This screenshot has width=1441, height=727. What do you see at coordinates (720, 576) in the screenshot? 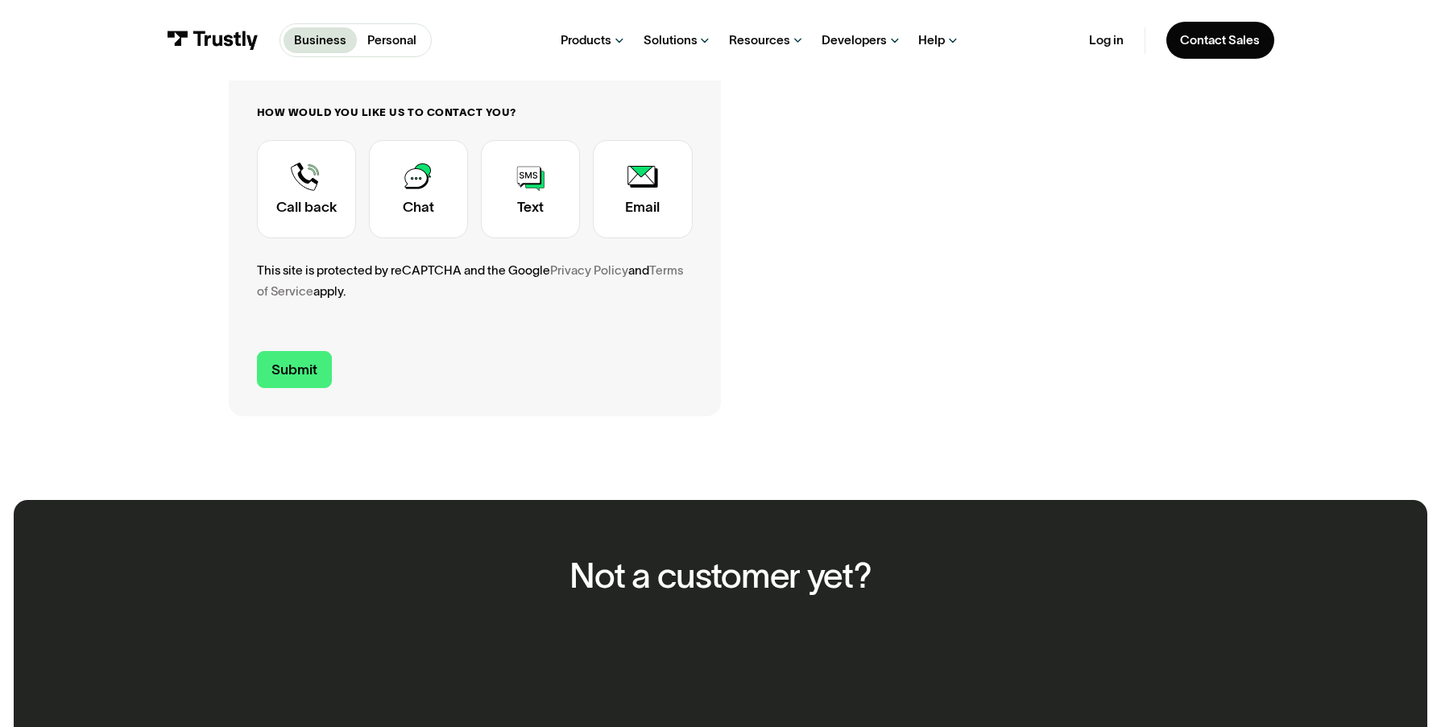
I see `h2: Not a customer yet?` at bounding box center [720, 576].